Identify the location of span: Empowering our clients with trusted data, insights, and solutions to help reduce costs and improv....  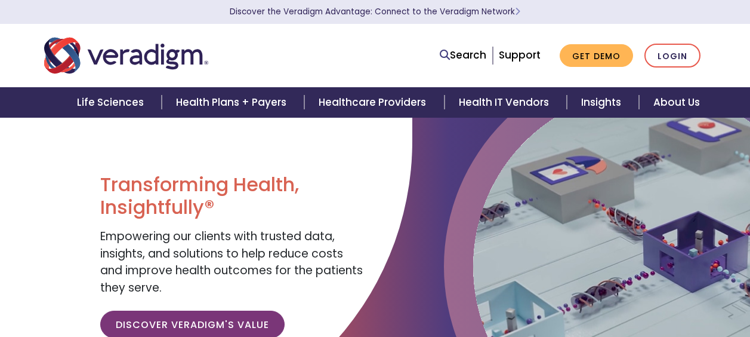
(232, 261).